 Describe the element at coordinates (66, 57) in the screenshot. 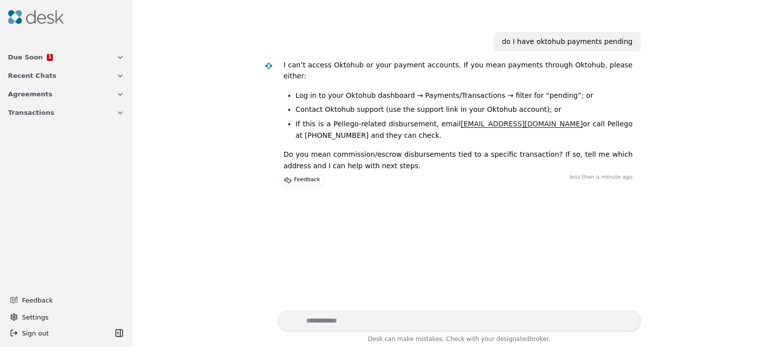

I see `button: Due Soon1` at that location.